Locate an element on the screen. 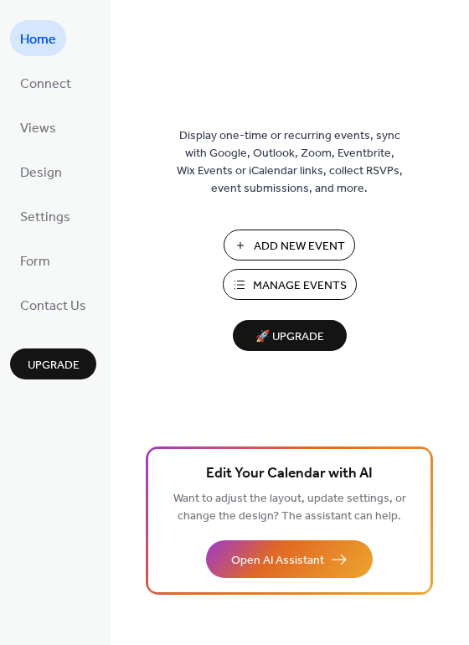  a: Form is located at coordinates (35, 260).